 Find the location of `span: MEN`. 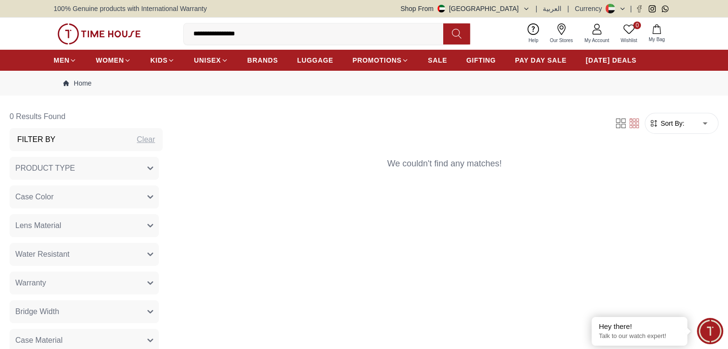

span: MEN is located at coordinates (61, 60).